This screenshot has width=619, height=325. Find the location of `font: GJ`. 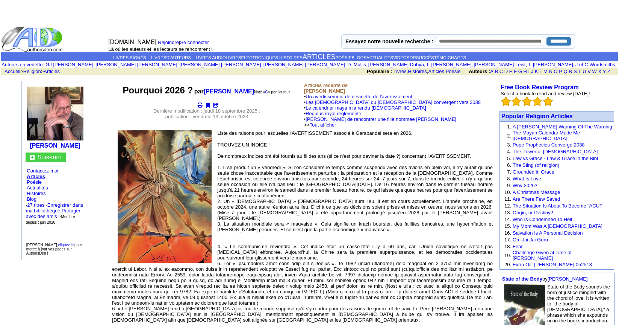

font: GJ is located at coordinates (49, 64).